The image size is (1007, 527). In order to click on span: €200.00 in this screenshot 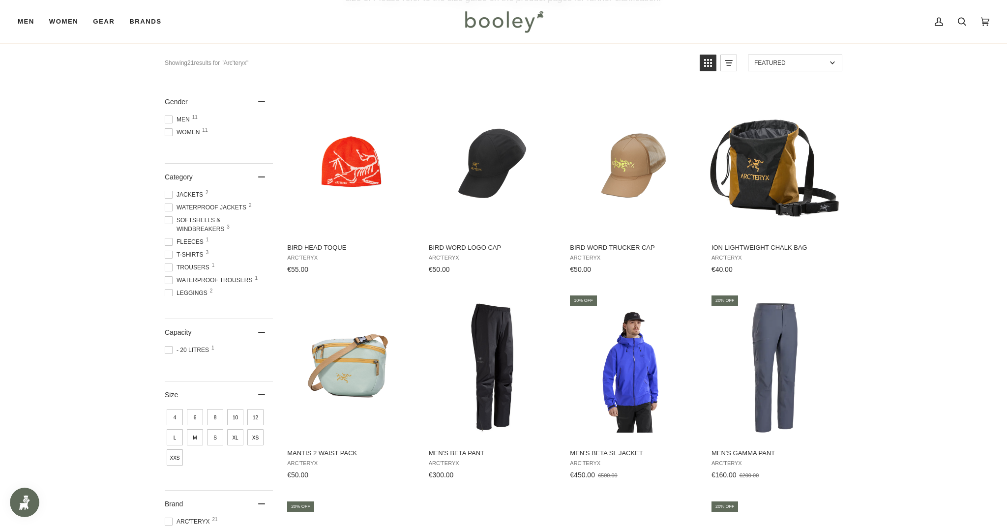, I will do `click(749, 475)`.